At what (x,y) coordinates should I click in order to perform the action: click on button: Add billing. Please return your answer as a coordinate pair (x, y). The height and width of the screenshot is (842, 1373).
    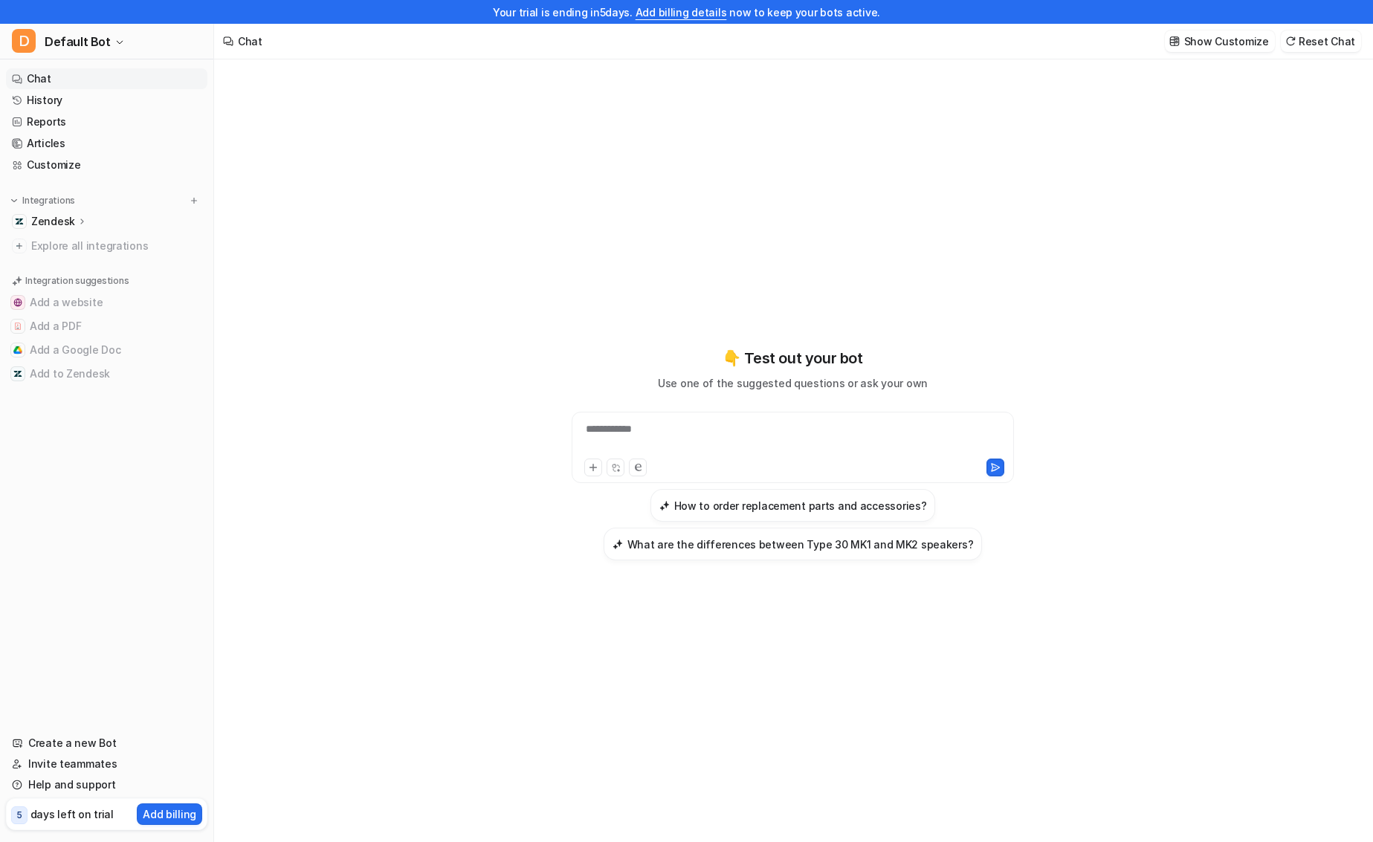
    Looking at the image, I should click on (169, 814).